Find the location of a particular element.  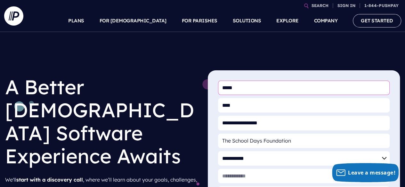

a: FOR PARISHES is located at coordinates (199, 21).